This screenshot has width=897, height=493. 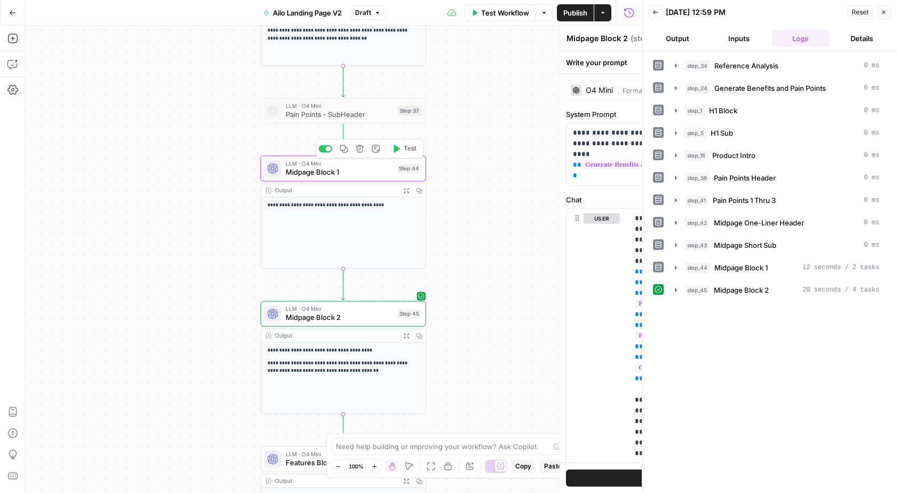 What do you see at coordinates (343, 81) in the screenshot?
I see `g: Edge from step_43 to step_37` at bounding box center [343, 81].